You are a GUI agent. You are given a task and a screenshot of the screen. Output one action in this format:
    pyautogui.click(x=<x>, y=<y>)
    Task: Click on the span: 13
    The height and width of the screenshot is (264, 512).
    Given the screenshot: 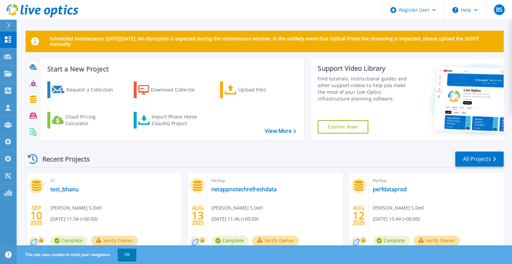 What is the action you would take?
    pyautogui.click(x=198, y=215)
    